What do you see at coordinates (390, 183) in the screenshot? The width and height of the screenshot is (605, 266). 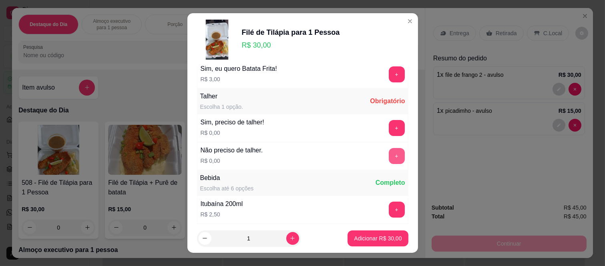 I see `div: Completo` at bounding box center [390, 183].